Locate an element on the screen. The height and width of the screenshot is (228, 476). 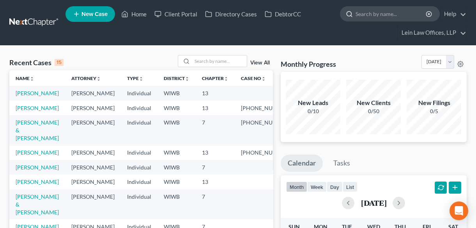
button: week is located at coordinates (317, 186).